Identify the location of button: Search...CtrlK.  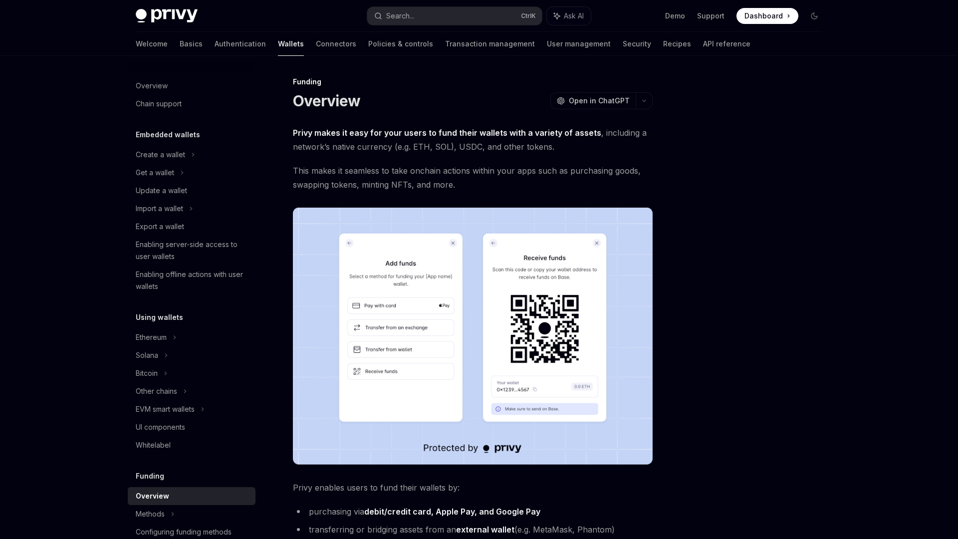
(454, 16).